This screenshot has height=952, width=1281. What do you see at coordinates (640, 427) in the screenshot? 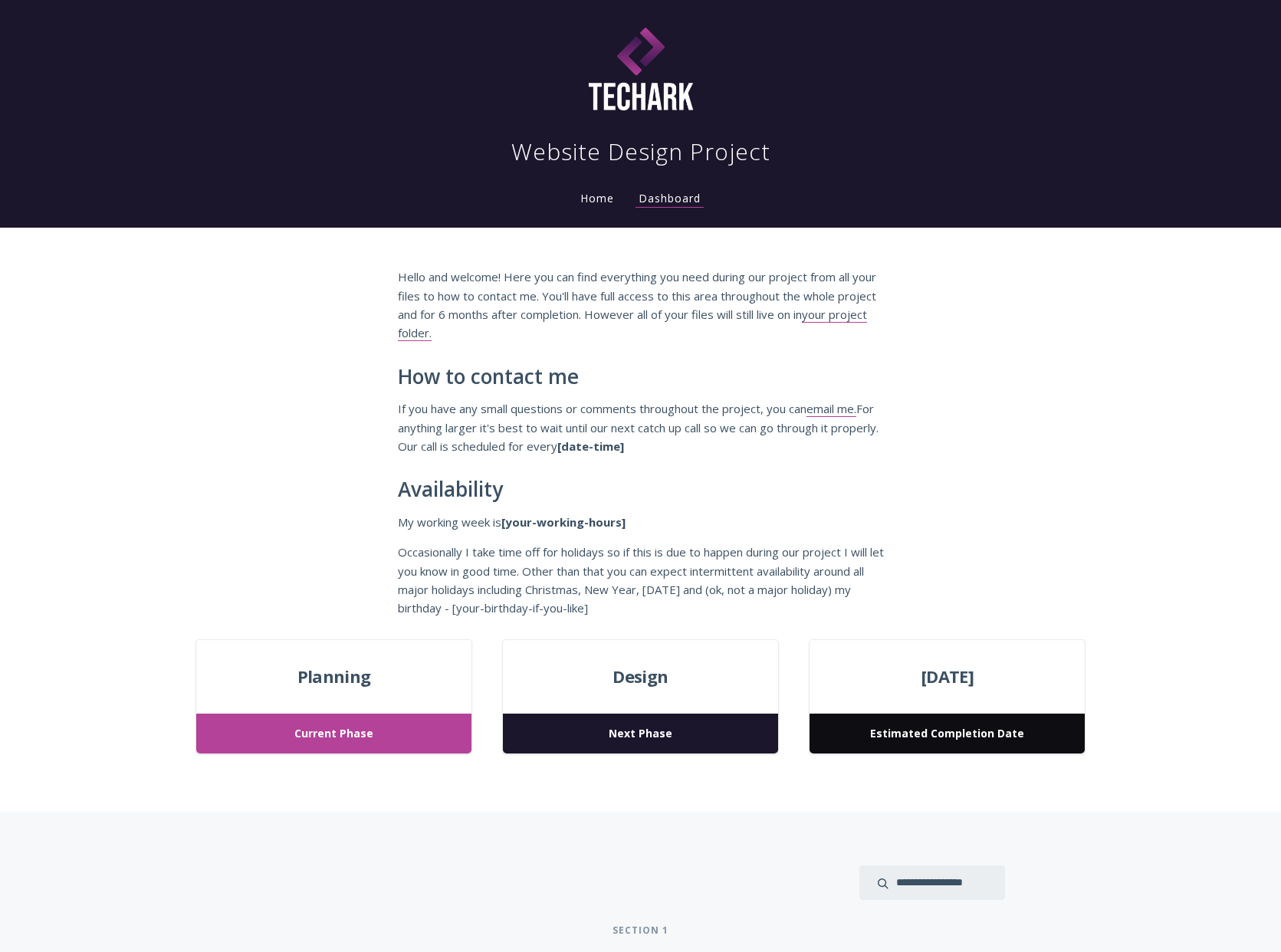
I see `p: If you have any small questions or comments throughout the project, you can For anything larger i...` at bounding box center [640, 427].